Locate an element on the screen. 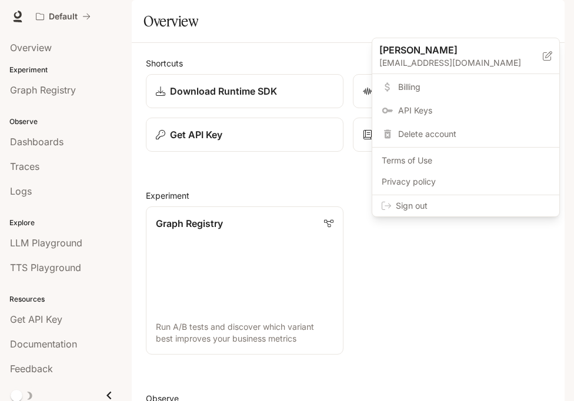  a: Privacy policy is located at coordinates (466, 182).